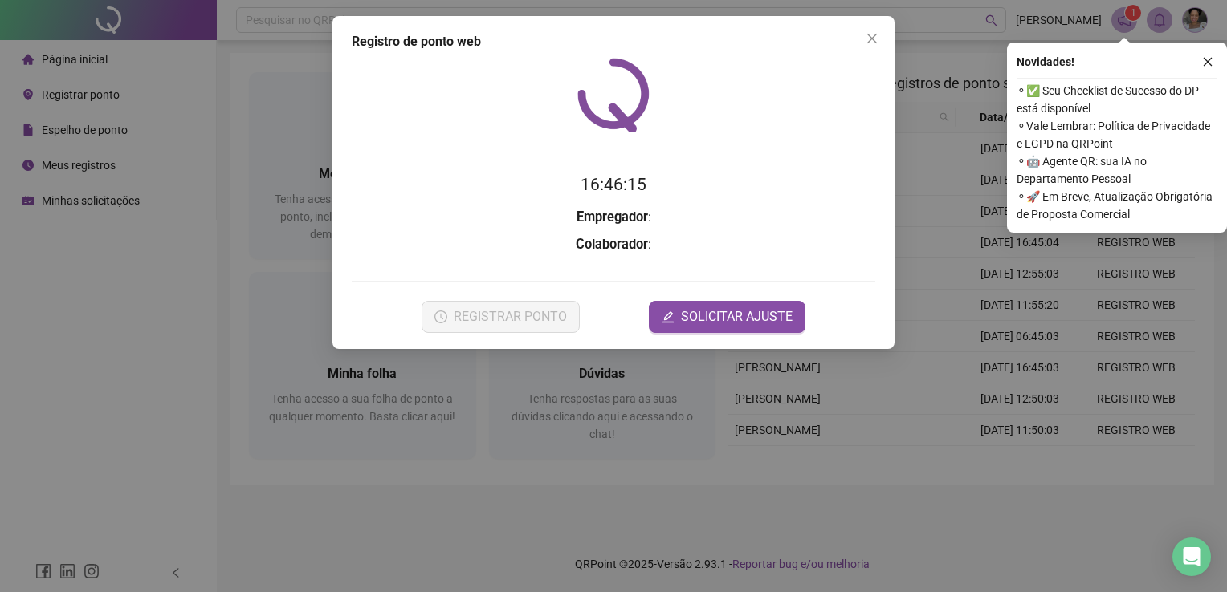  What do you see at coordinates (613, 185) in the screenshot?
I see `time: 16:46:15` at bounding box center [613, 185].